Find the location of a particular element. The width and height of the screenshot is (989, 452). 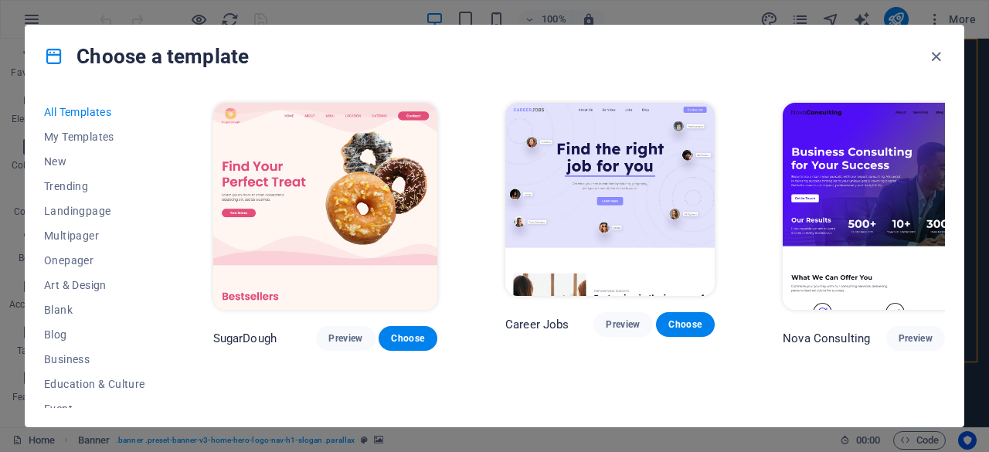

button: Education & Culture is located at coordinates (94, 384).